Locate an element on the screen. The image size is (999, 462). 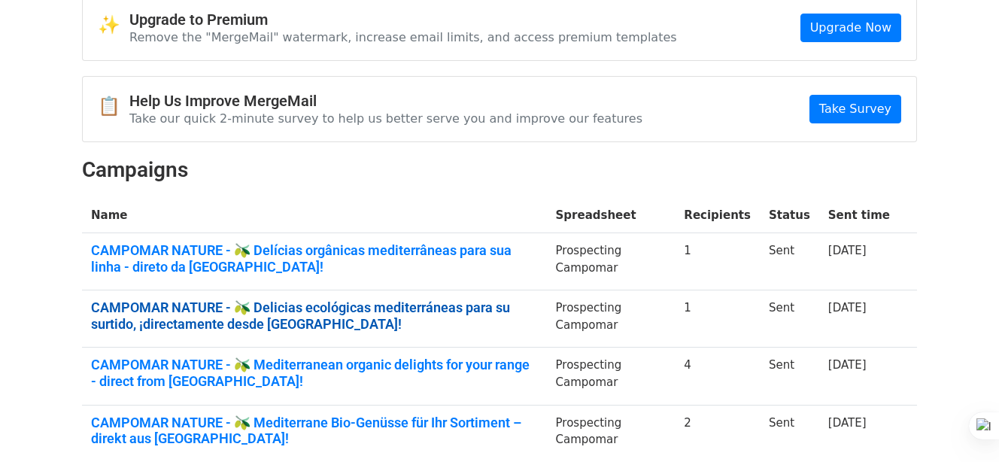
th: Recipients is located at coordinates (717, 215).